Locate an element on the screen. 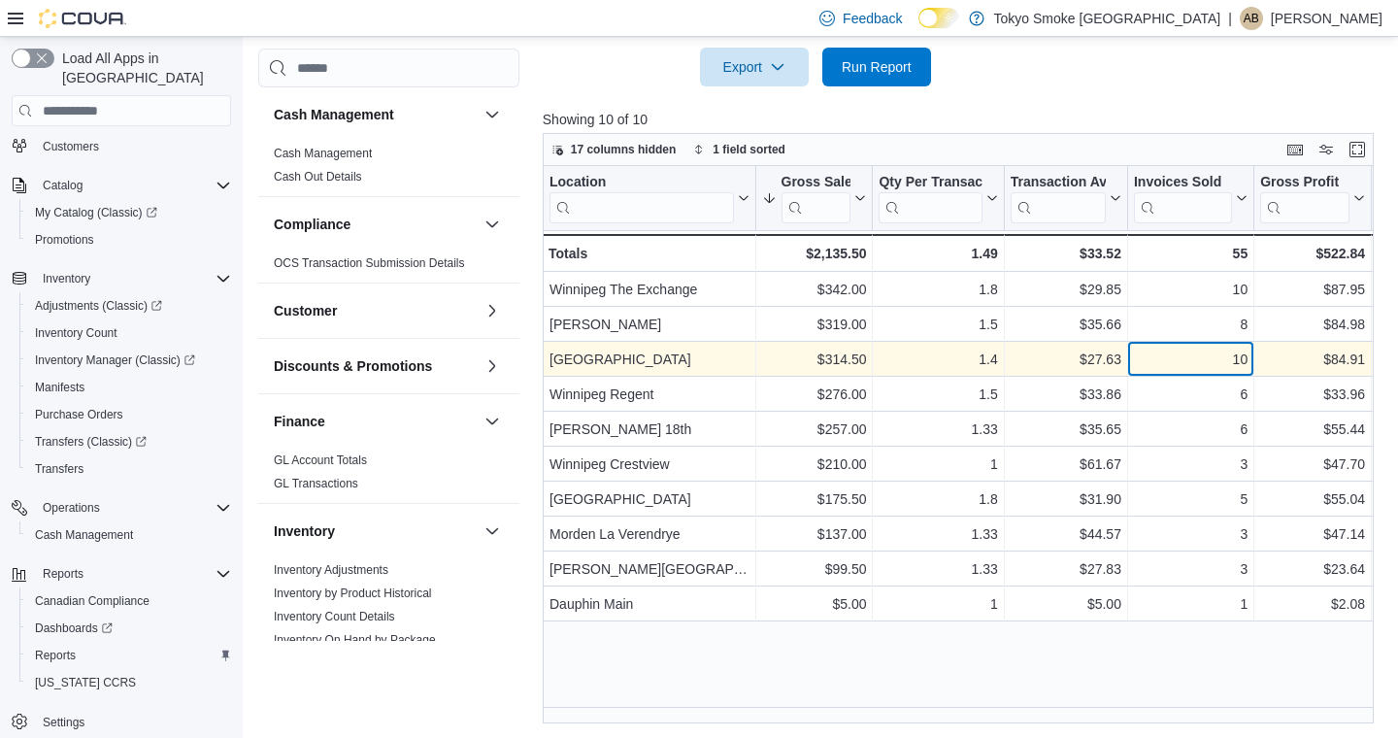  div: $29.85 is located at coordinates (1066, 289).